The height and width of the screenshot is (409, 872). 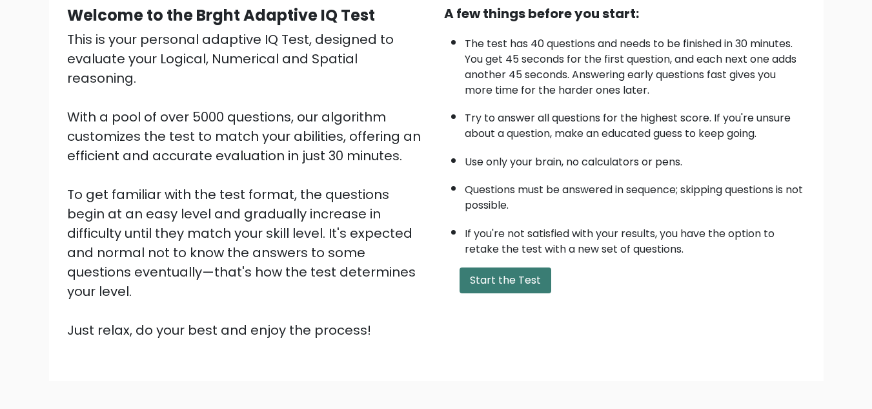 What do you see at coordinates (635, 64) in the screenshot?
I see `li: The test has 40 questions and needs to be finished in 30 minutes. You get 45 seconds for the firs...` at bounding box center [635, 64].